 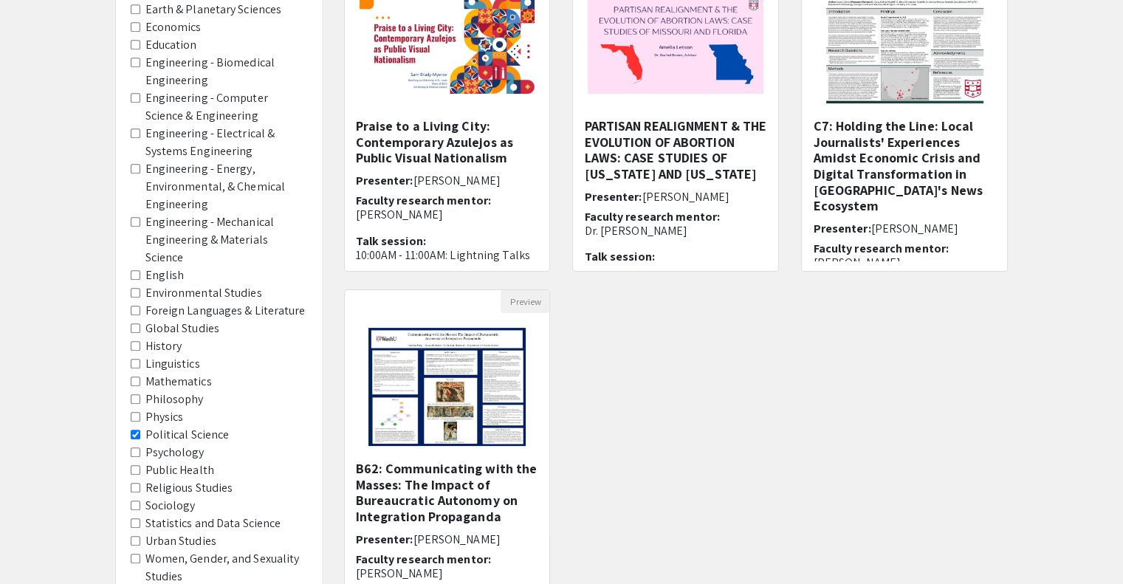 What do you see at coordinates (226, 107) in the screenshot?
I see `label: Engineering - Computer Science & Engineering` at bounding box center [226, 107].